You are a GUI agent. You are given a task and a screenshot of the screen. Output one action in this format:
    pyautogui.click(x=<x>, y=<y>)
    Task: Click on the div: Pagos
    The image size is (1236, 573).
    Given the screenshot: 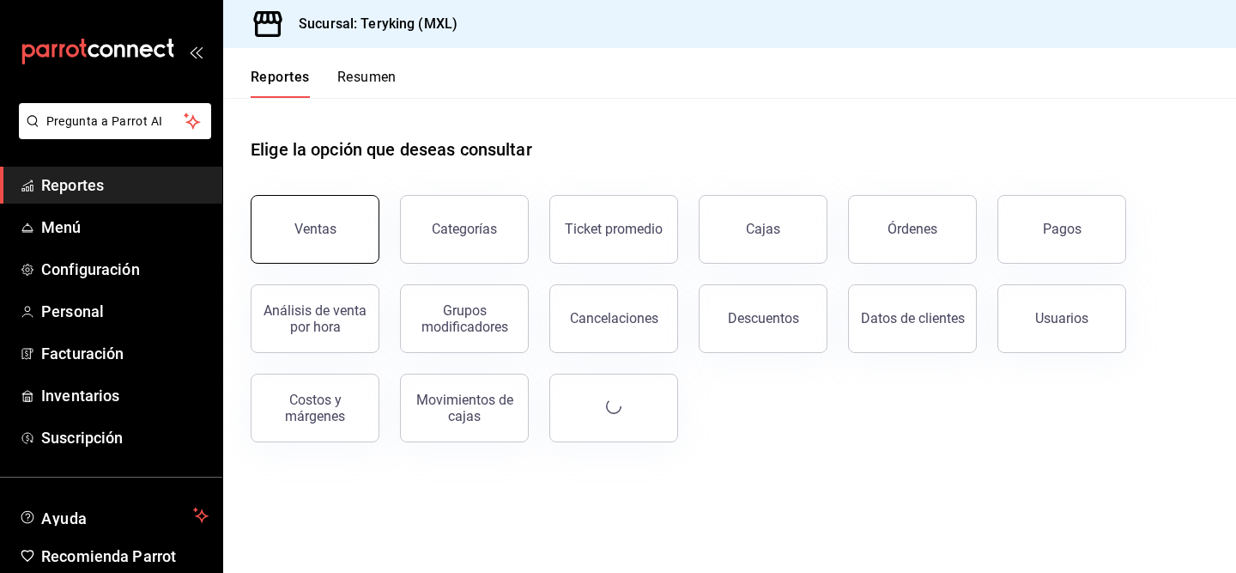 What is the action you would take?
    pyautogui.click(x=1062, y=228)
    